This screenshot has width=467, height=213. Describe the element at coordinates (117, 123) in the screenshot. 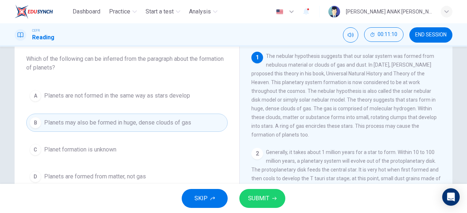

I see `span: Planets may also be formed in huge, dense clouds of gas` at that location.